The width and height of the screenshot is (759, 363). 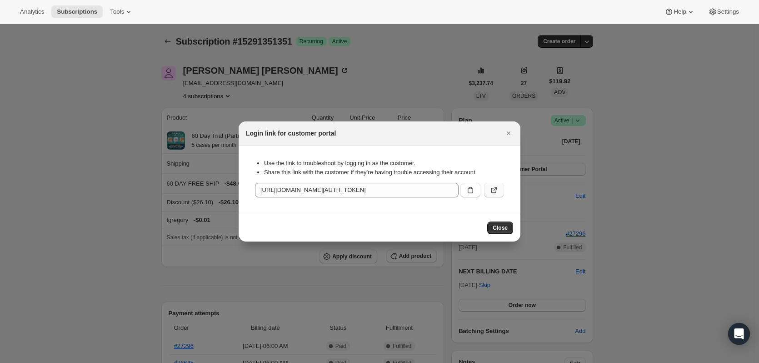 What do you see at coordinates (32, 12) in the screenshot?
I see `button: Analytics` at bounding box center [32, 12].